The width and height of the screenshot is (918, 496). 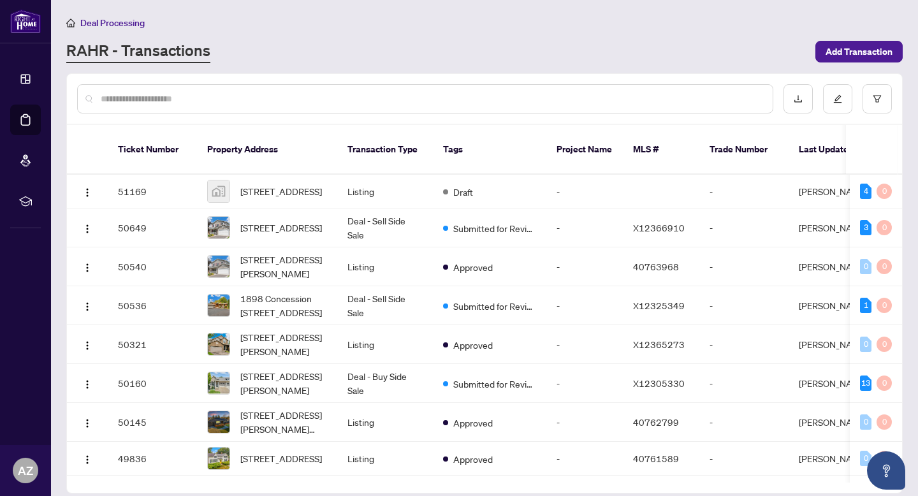 I want to click on button: Add Transaction, so click(x=859, y=52).